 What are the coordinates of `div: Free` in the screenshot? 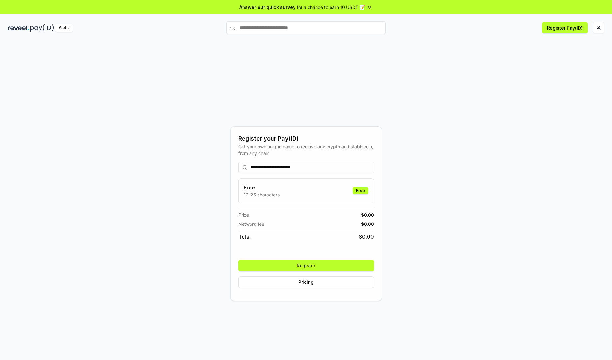 It's located at (361, 191).